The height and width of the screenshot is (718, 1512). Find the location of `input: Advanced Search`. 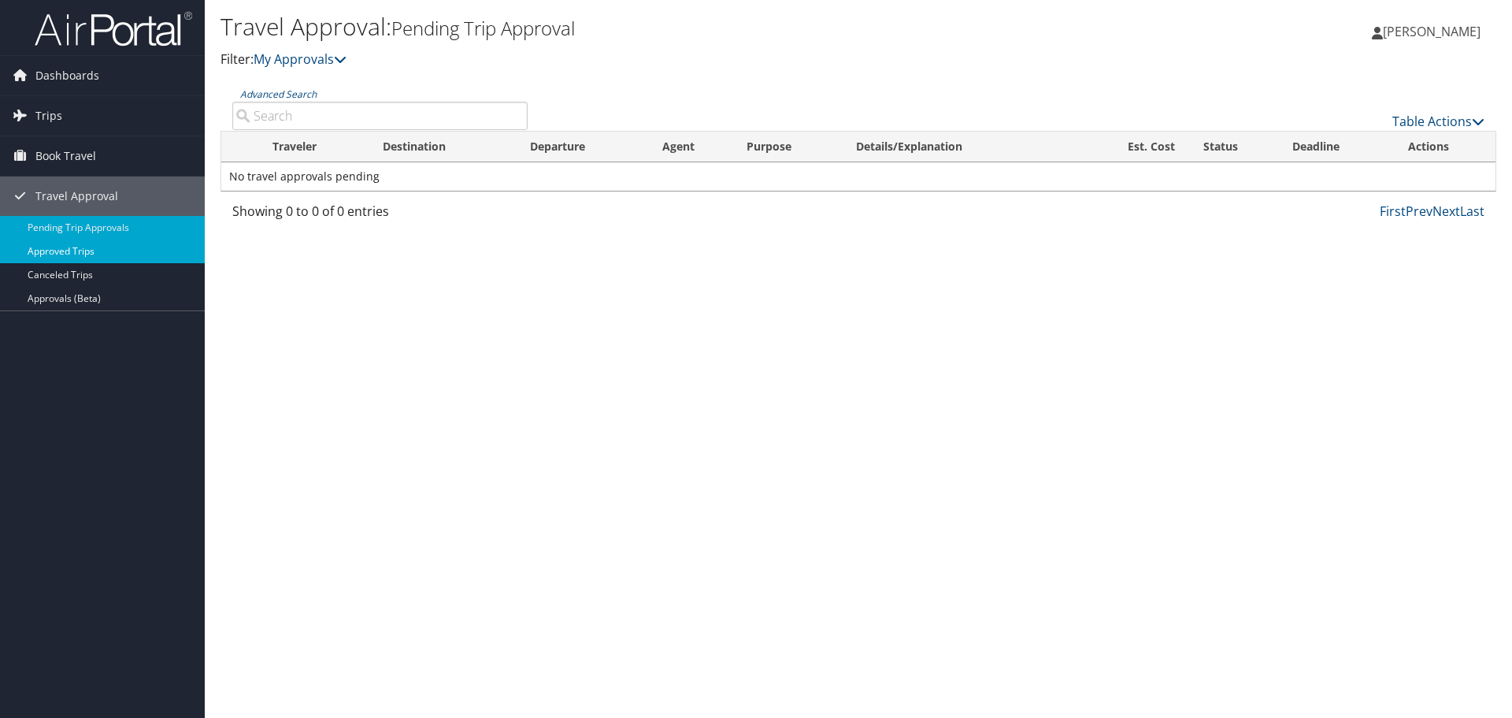

input: Advanced Search is located at coordinates (380, 116).